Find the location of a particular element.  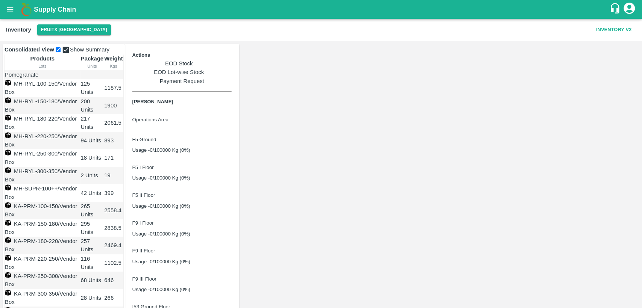

a: EOD Lot-wise Stock is located at coordinates (182, 72).